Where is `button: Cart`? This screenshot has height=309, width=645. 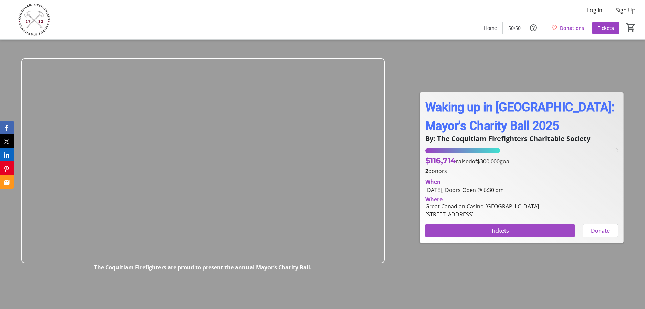 button: Cart is located at coordinates (631, 27).